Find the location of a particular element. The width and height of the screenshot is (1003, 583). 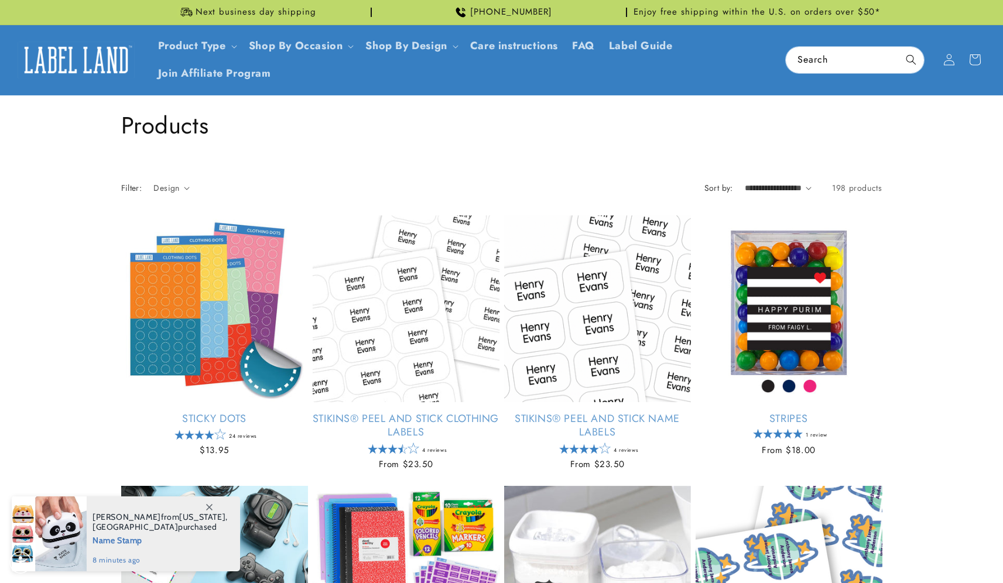

a: FAQ is located at coordinates (583, 46).